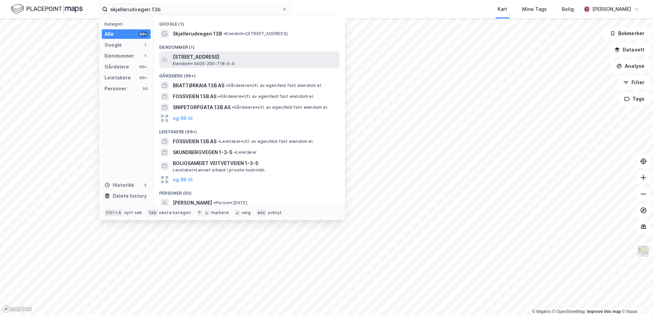  I want to click on button: Tags, so click(634, 99).